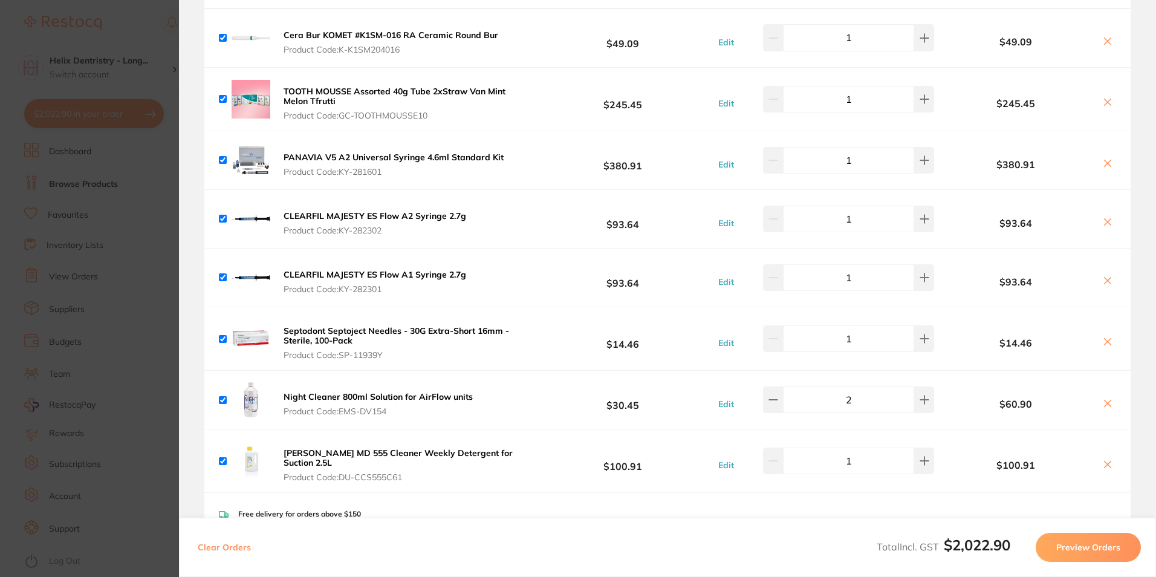 The image size is (1156, 577). What do you see at coordinates (378, 397) in the screenshot?
I see `b: Night Cleaner 800ml Solution for AirFlow units` at bounding box center [378, 397].